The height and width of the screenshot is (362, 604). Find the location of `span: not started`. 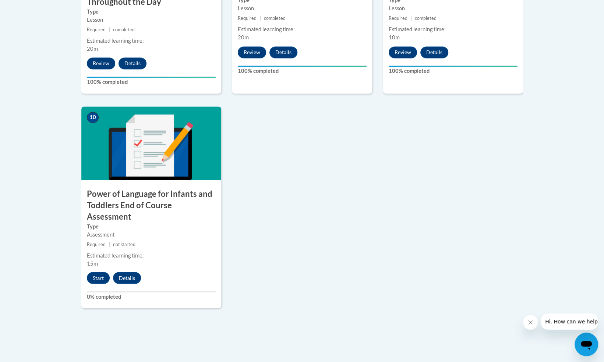

span: not started is located at coordinates (124, 244).